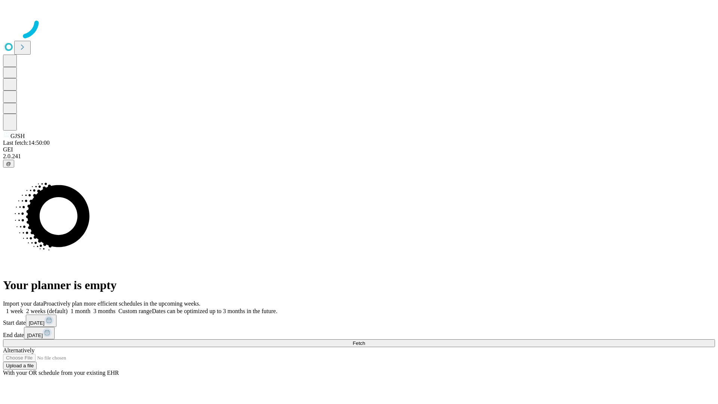 This screenshot has height=404, width=718. I want to click on span: With your OR schedule from your existing EHR, so click(61, 372).